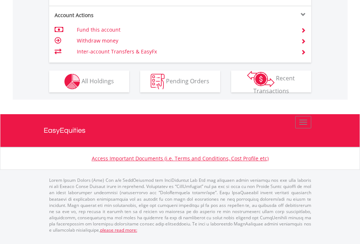 The image size is (360, 244). Describe the element at coordinates (72, 82) in the screenshot. I see `img: holdings-wht.png` at that location.